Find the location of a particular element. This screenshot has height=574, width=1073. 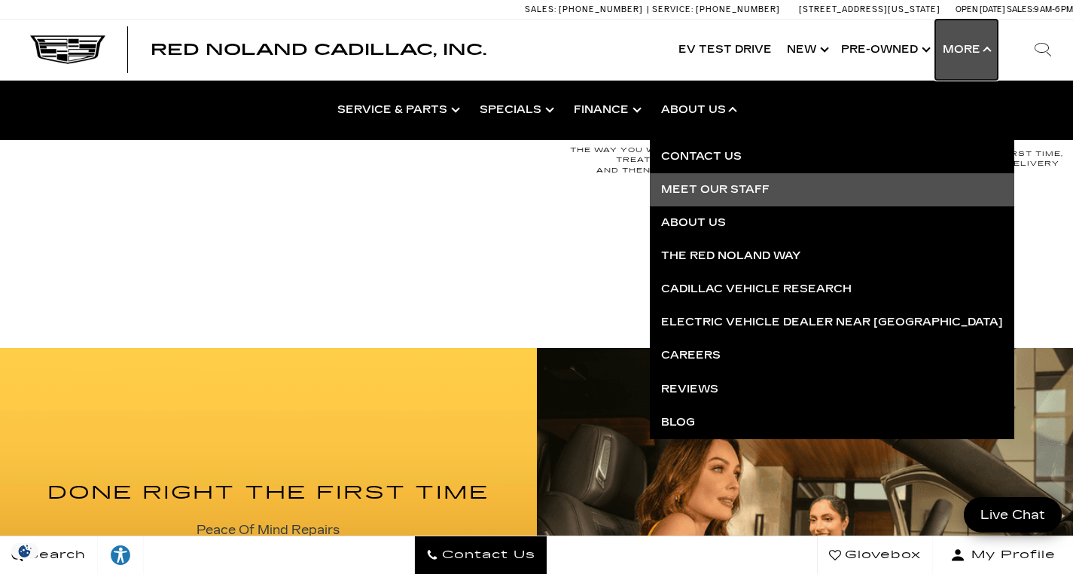

span: Red Noland Cadillac, Inc. is located at coordinates (318, 50).